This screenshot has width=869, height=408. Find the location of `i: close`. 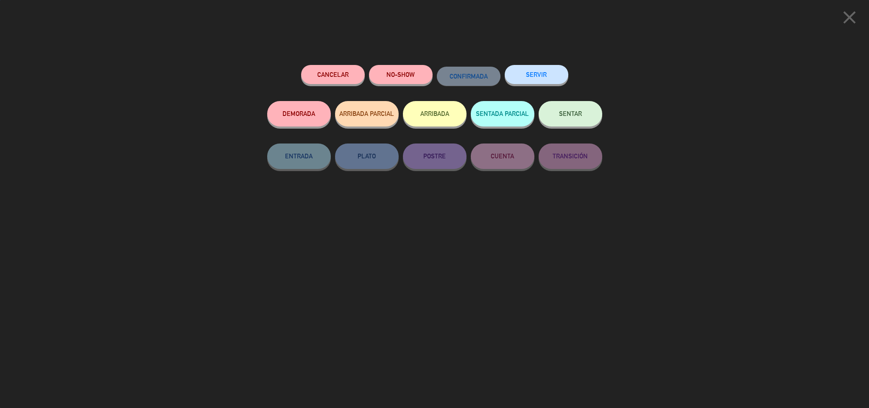

i: close is located at coordinates (850, 17).